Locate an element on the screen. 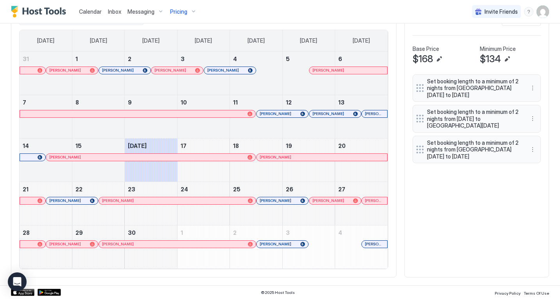 The height and width of the screenshot is (299, 560). span: 26 is located at coordinates (290, 189).